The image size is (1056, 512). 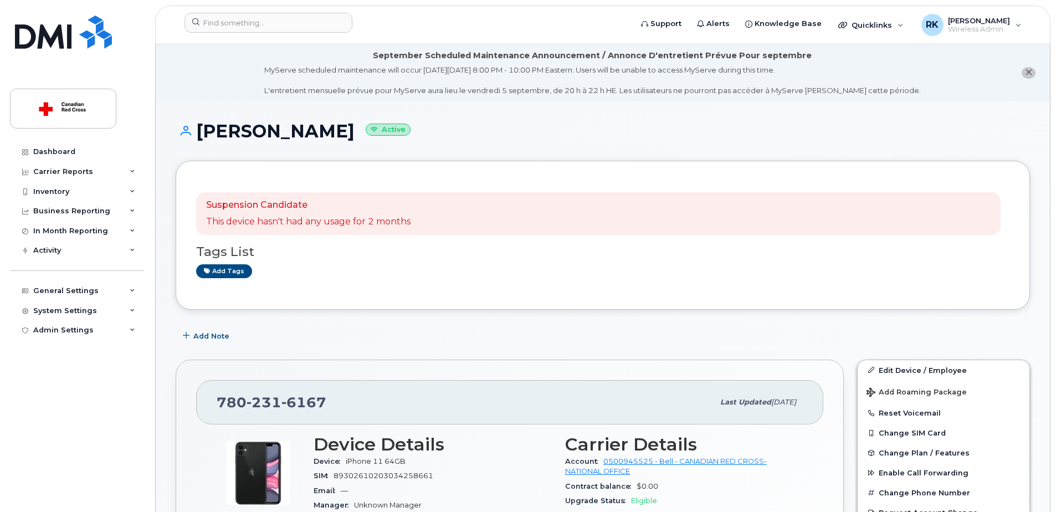 What do you see at coordinates (211, 336) in the screenshot?
I see `span: Add Note` at bounding box center [211, 336].